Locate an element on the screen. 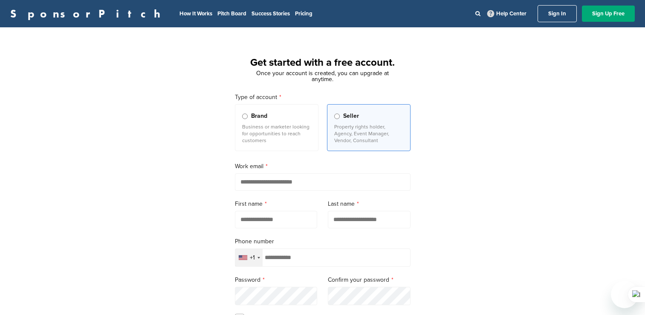  label: First name is located at coordinates (276, 204).